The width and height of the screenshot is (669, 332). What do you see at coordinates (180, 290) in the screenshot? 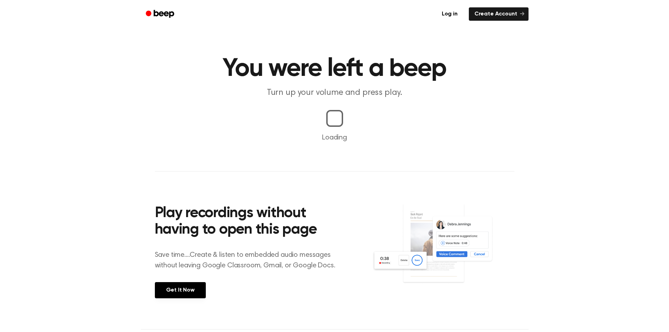
I see `a: Get It Now` at bounding box center [180, 290].